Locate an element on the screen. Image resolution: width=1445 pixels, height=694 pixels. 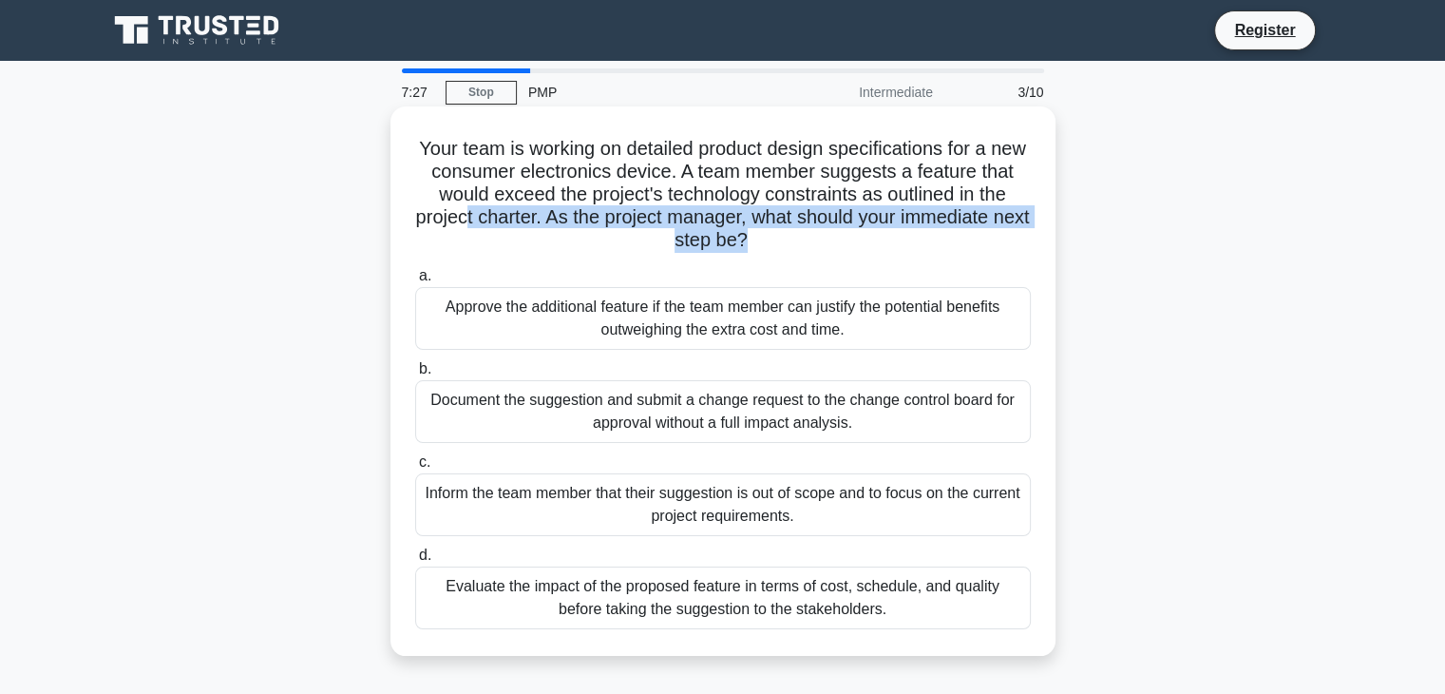
div: Intermediate is located at coordinates (861, 92).